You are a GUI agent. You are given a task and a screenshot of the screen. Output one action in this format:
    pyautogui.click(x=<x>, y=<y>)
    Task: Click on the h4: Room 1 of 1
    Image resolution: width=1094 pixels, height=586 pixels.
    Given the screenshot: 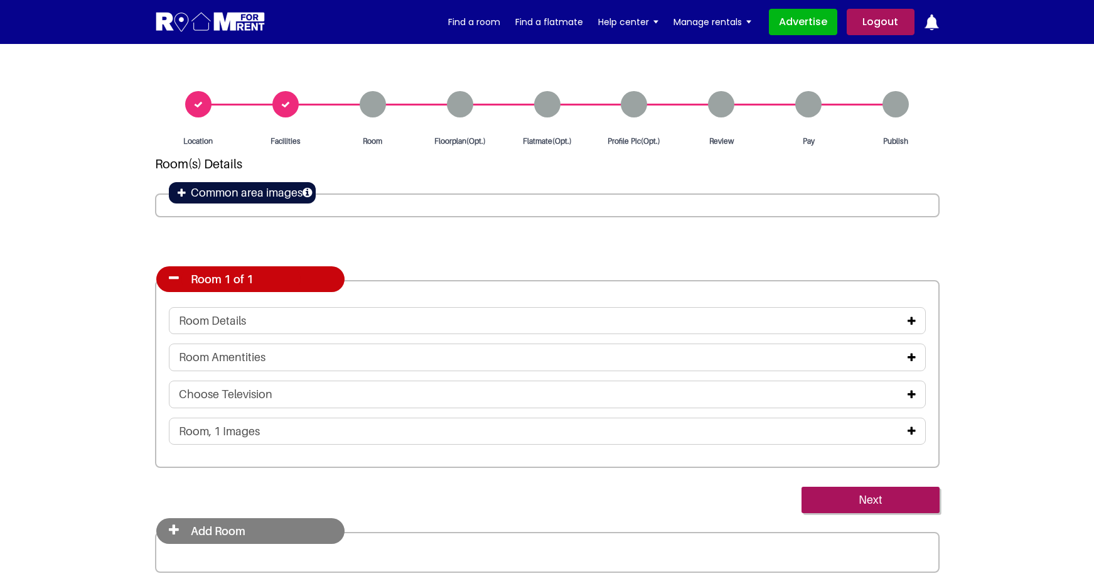 What is the action you would take?
    pyautogui.click(x=241, y=279)
    